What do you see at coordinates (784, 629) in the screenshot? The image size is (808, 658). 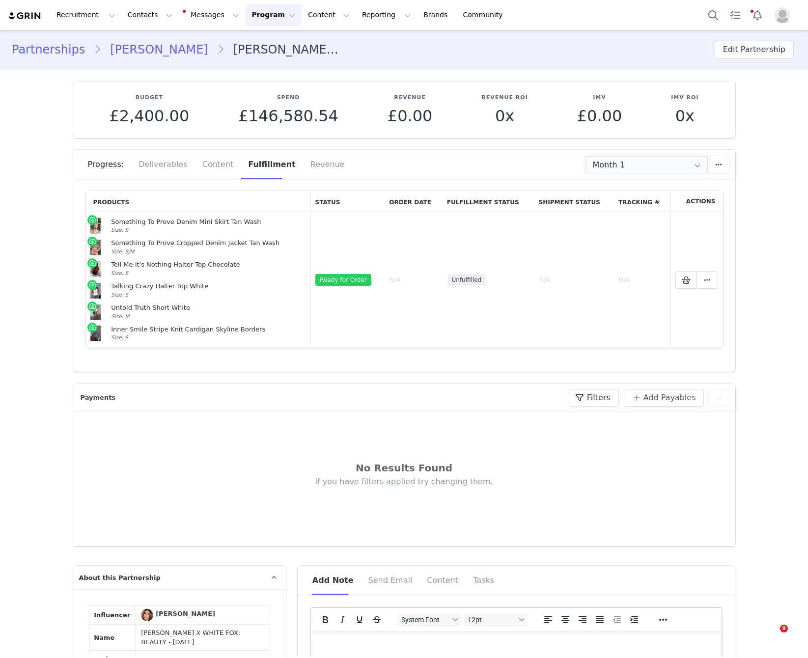 I see `span: 9` at bounding box center [784, 629].